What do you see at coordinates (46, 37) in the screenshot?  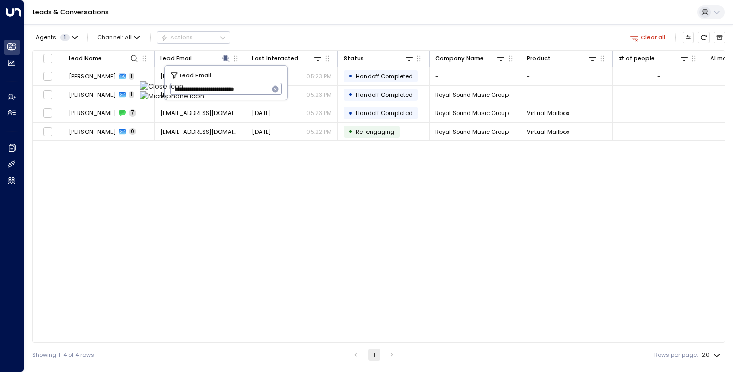 I see `span: Agents` at bounding box center [46, 37].